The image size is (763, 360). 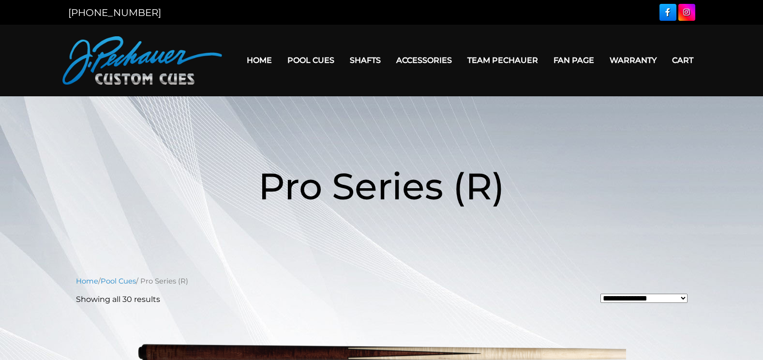 What do you see at coordinates (382, 281) in the screenshot?
I see `nav: Breadcrumb` at bounding box center [382, 281].